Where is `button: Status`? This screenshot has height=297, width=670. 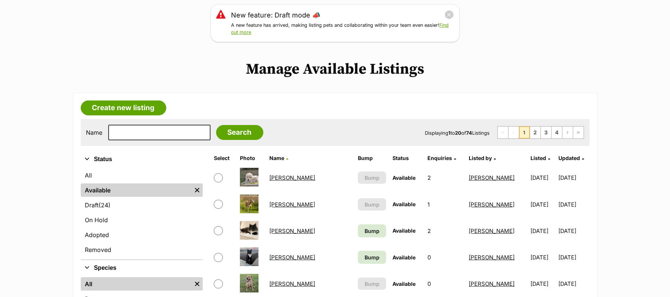 button: Status is located at coordinates (142, 159).